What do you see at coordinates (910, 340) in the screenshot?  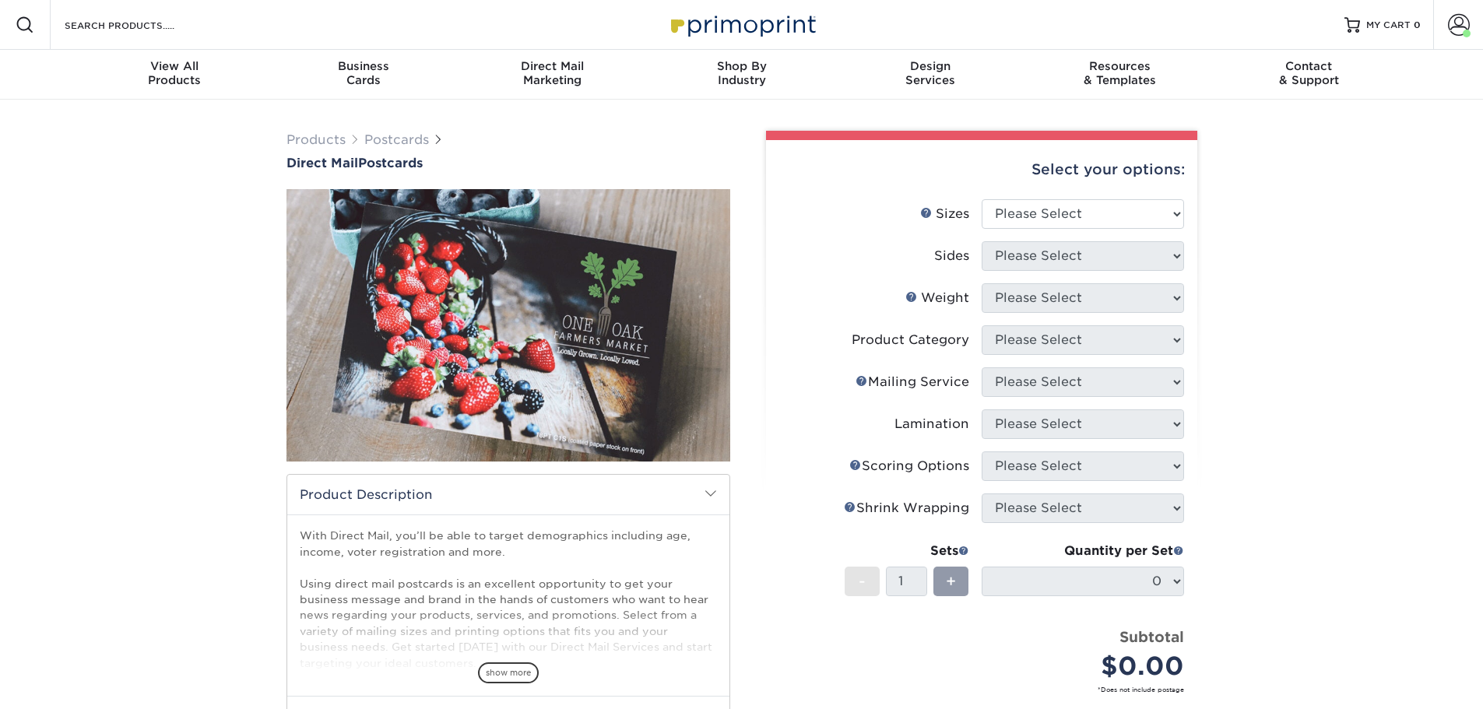 I see `div: Product Category` at bounding box center [910, 340].